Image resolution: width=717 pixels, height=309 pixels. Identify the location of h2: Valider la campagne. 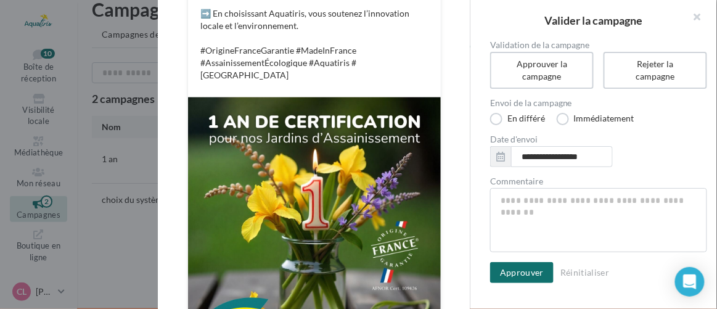
(594, 20).